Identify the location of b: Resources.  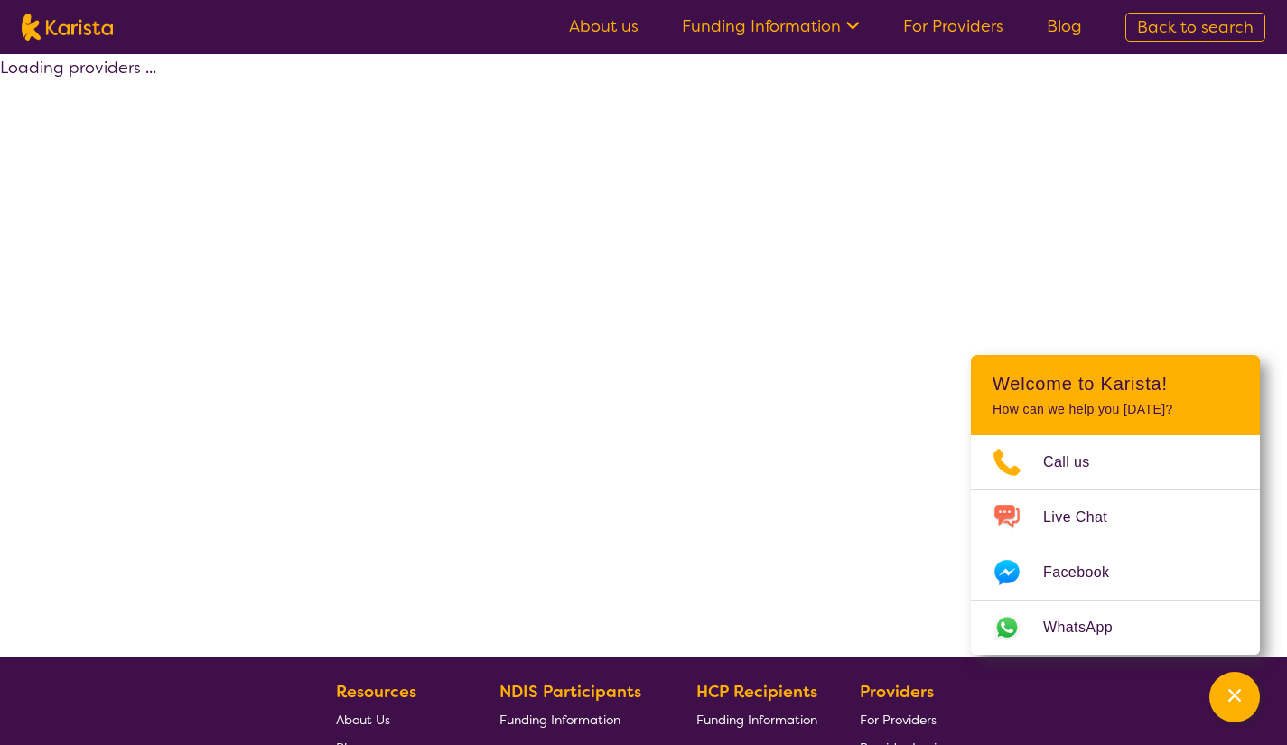
(376, 692).